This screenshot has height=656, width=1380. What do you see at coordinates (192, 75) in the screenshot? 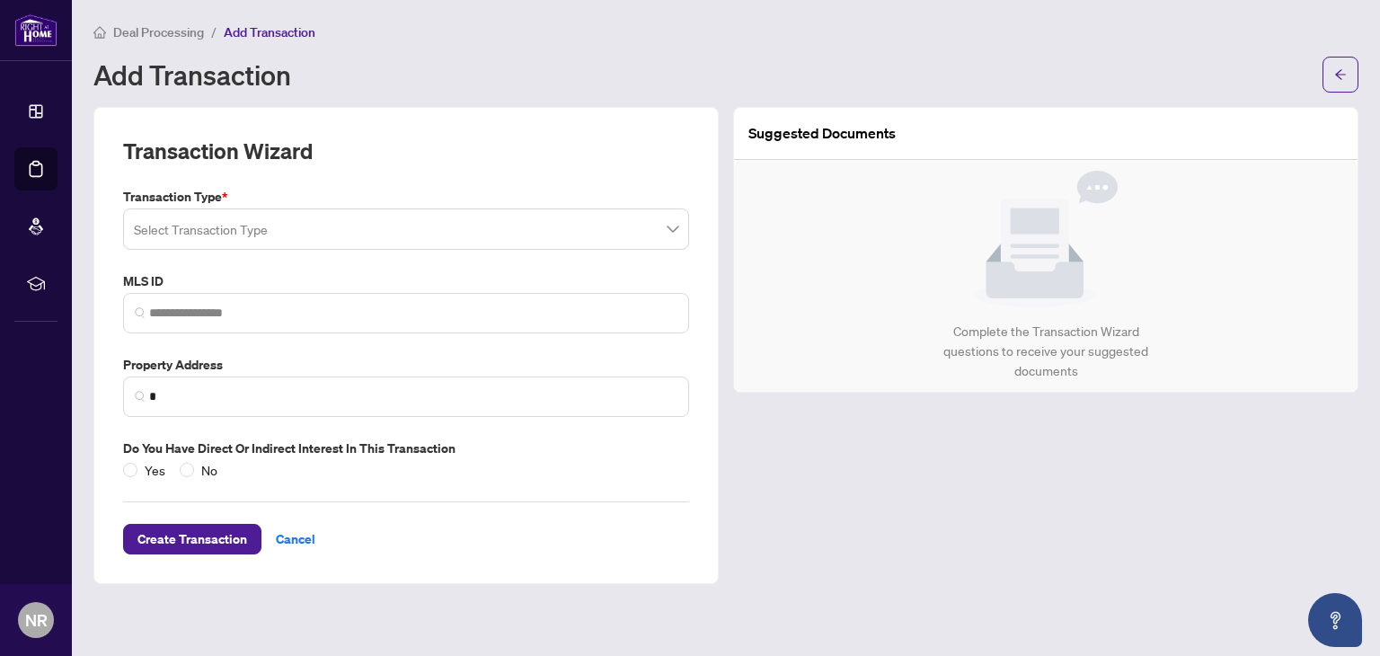
I see `h1: Add Transaction` at bounding box center [192, 75].